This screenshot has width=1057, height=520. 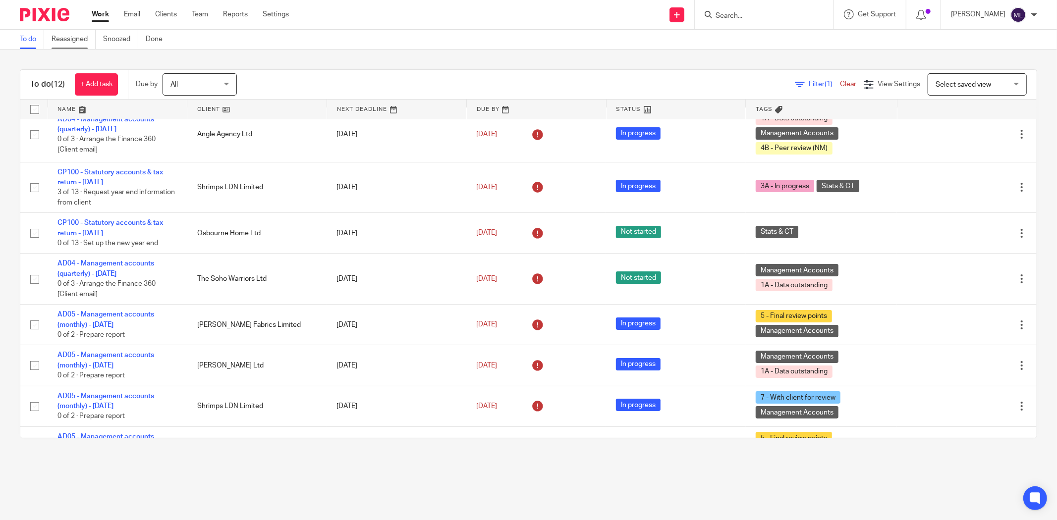 What do you see at coordinates (132, 14) in the screenshot?
I see `a: Email` at bounding box center [132, 14].